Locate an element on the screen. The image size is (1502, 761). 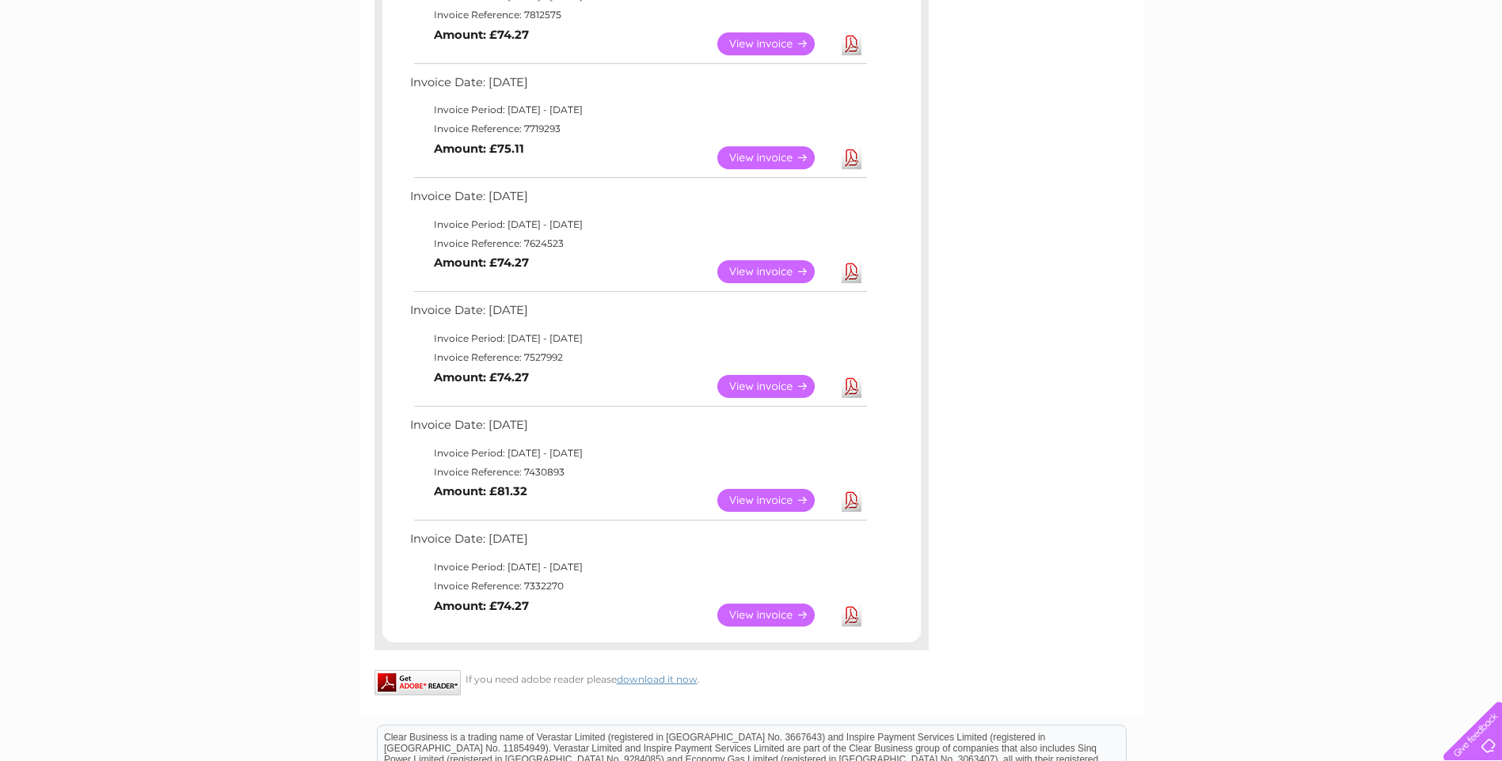
a: download it now is located at coordinates (657, 679).